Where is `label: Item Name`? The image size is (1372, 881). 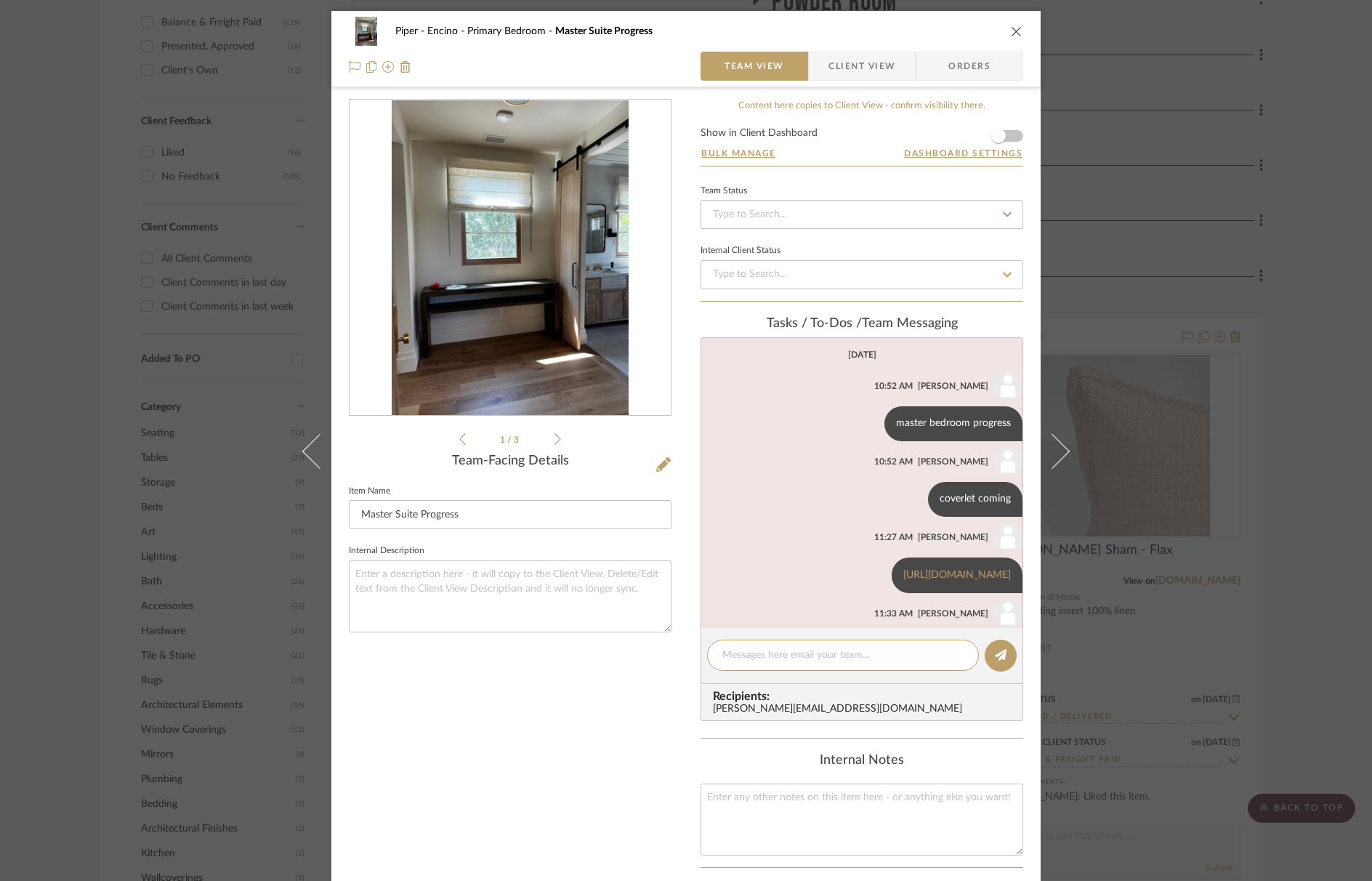
label: Item Name is located at coordinates (370, 491).